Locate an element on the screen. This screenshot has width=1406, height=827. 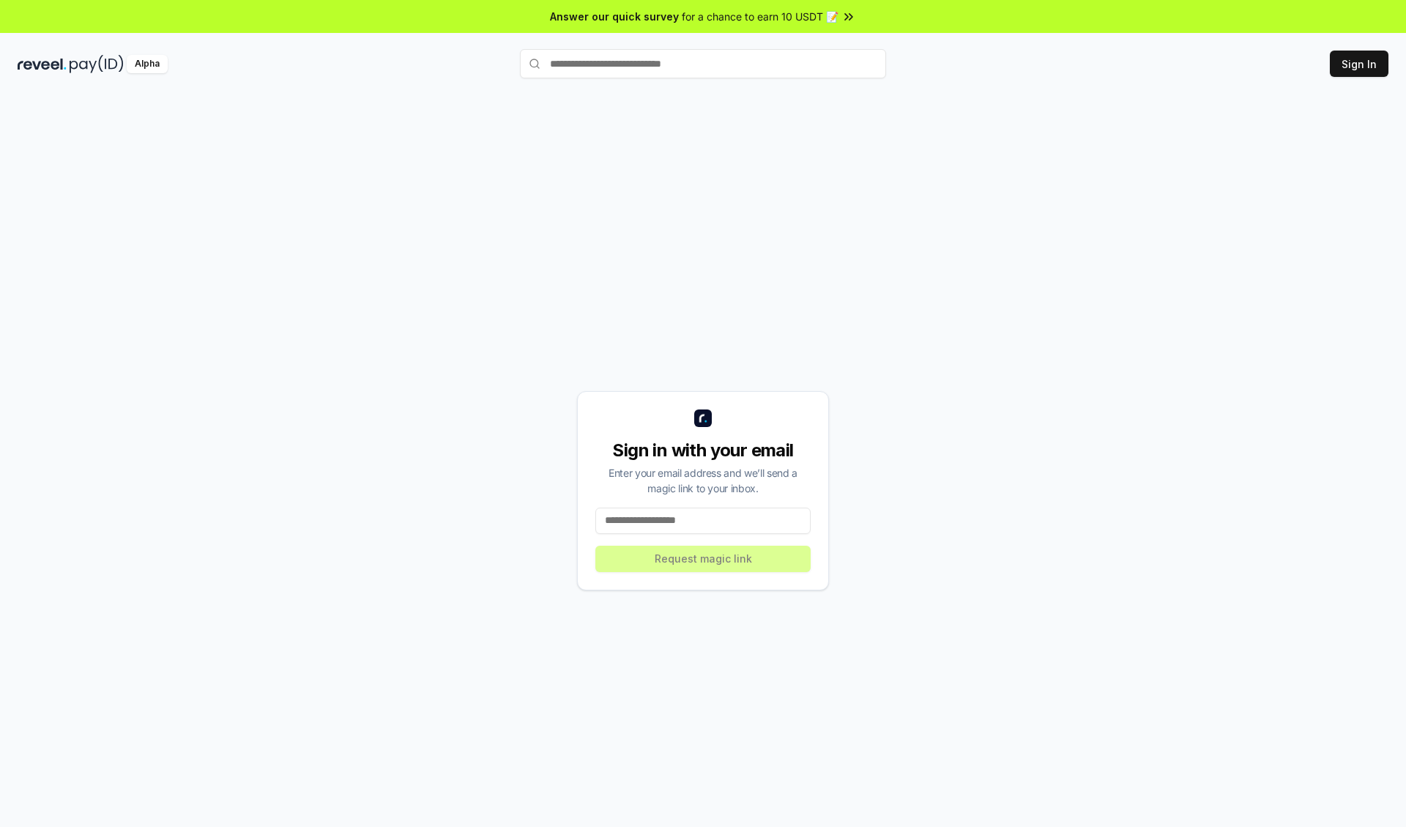
img: pay_id is located at coordinates (97, 64).